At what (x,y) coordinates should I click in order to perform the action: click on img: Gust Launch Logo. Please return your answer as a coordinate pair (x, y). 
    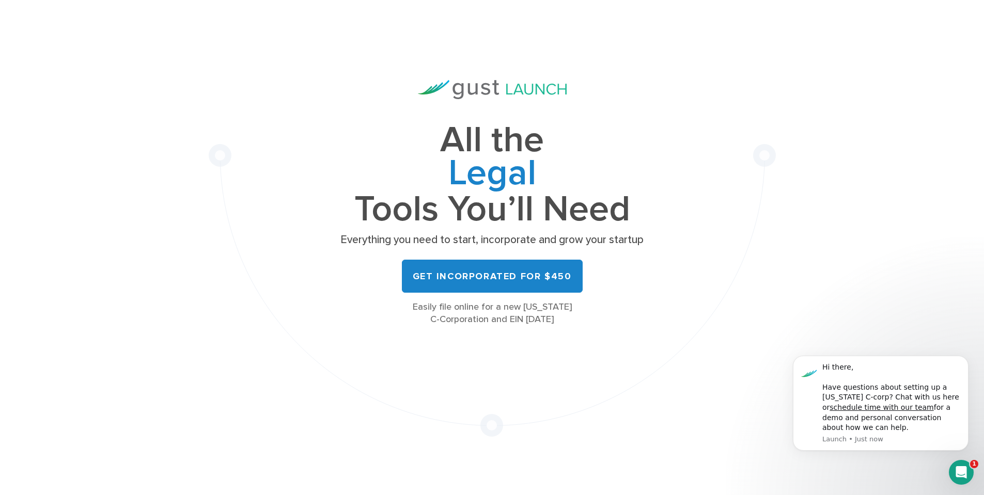
    Looking at the image, I should click on (492, 89).